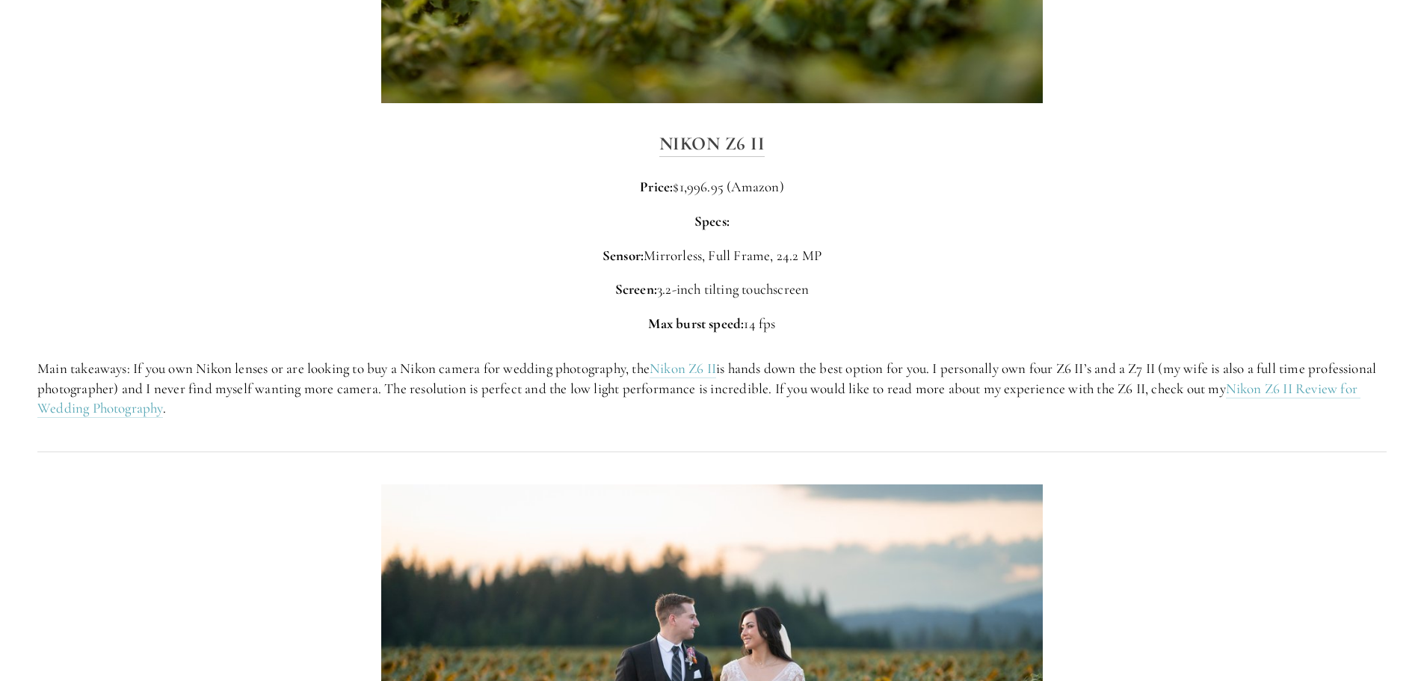 The width and height of the screenshot is (1424, 681). Describe the element at coordinates (712, 256) in the screenshot. I see `p: Mirrorless, Full Frame, 24.2 MP` at that location.